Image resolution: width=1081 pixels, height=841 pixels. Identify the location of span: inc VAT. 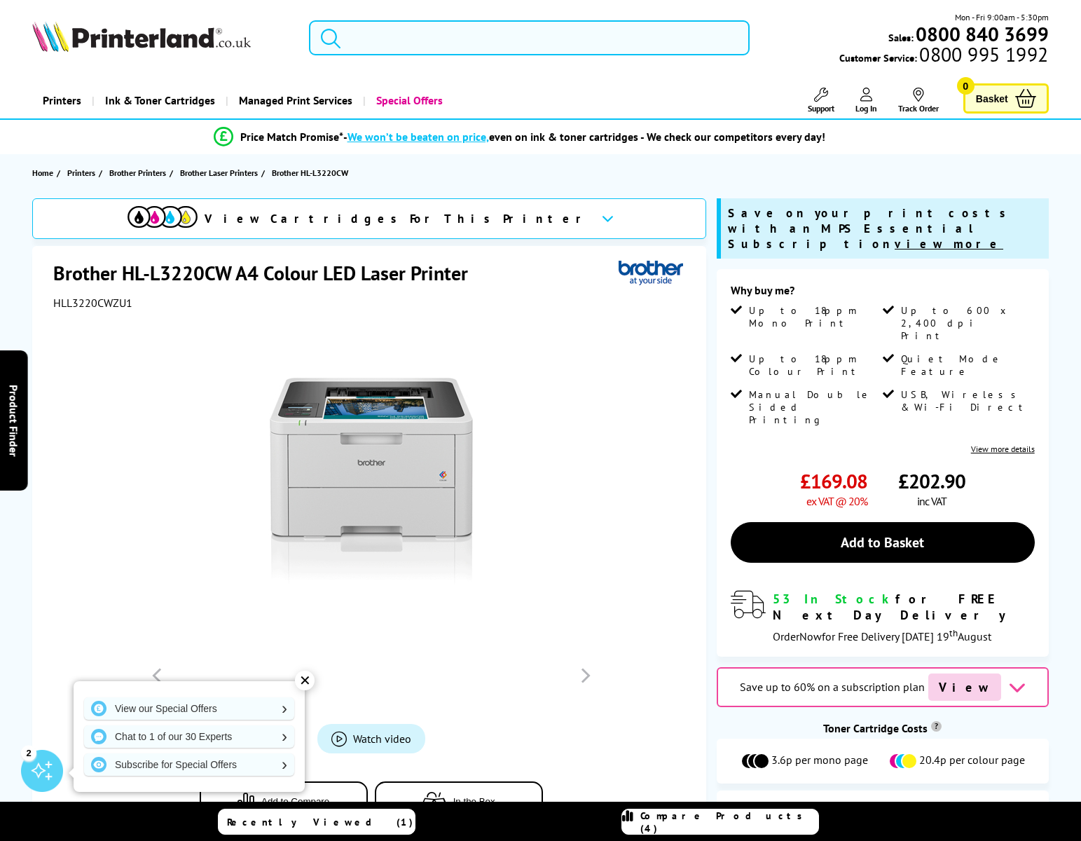
(932, 501).